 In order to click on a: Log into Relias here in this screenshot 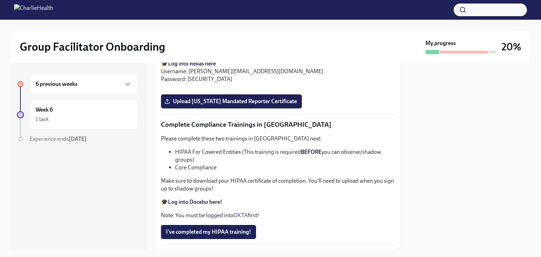, I will do `click(192, 63)`.